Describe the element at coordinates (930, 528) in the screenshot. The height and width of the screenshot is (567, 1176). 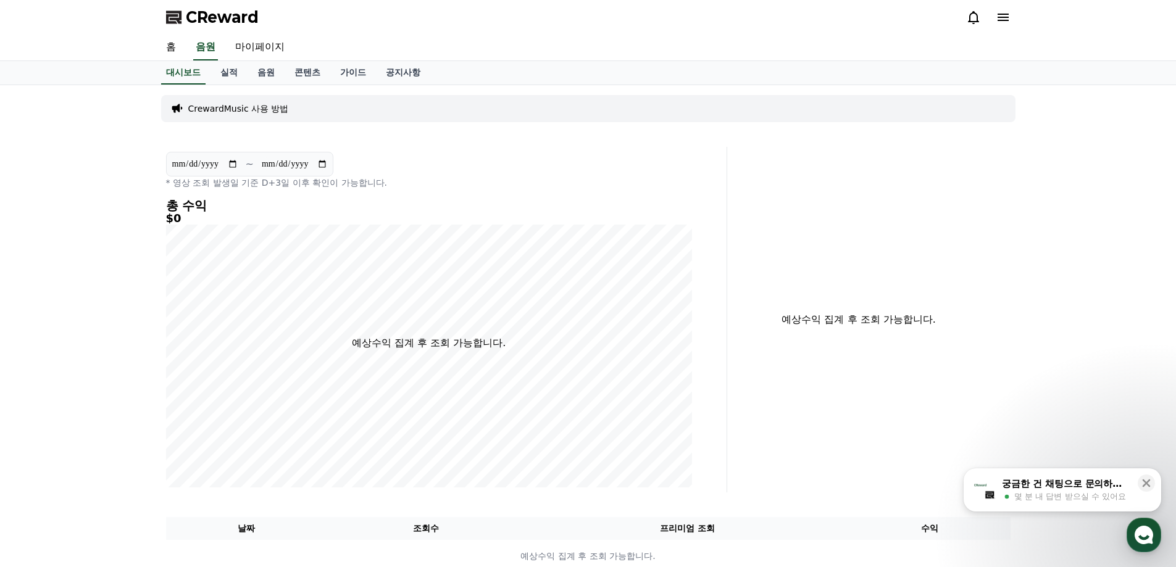
I see `th: 수익` at that location.